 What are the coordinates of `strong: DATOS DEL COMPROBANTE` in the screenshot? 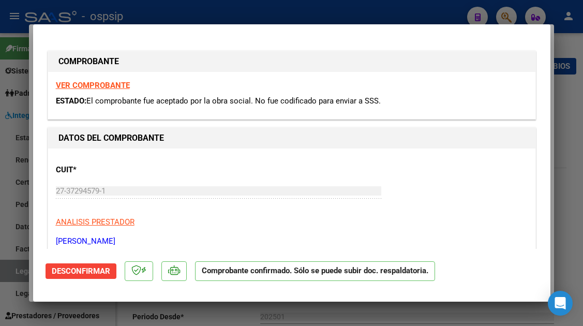 It's located at (111, 138).